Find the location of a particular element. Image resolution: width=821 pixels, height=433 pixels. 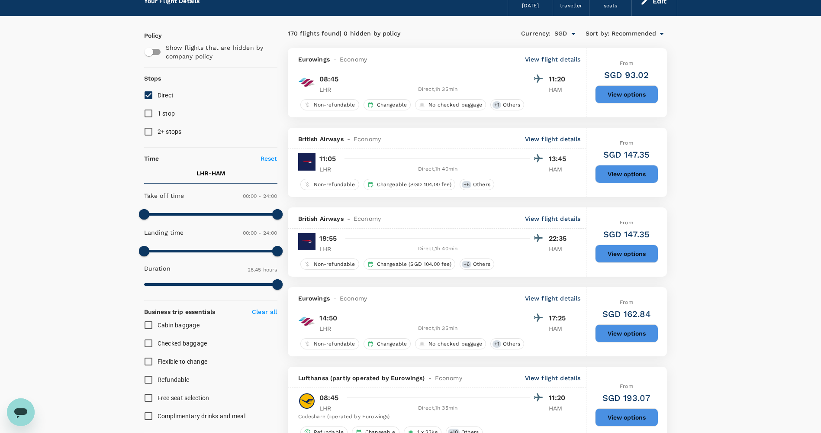

p: 19:55 is located at coordinates (328, 238).